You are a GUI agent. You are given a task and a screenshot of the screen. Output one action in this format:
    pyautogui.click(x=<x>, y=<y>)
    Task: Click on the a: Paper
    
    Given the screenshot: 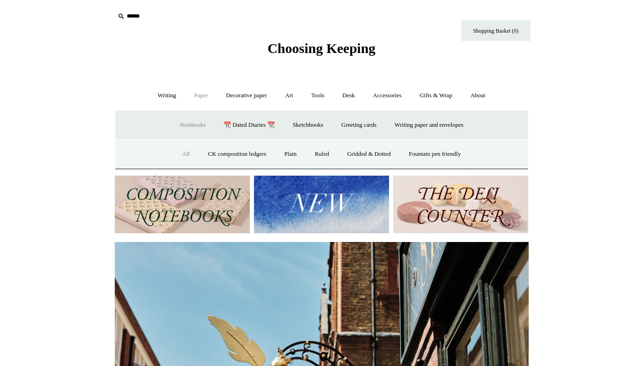 What is the action you would take?
    pyautogui.click(x=201, y=95)
    